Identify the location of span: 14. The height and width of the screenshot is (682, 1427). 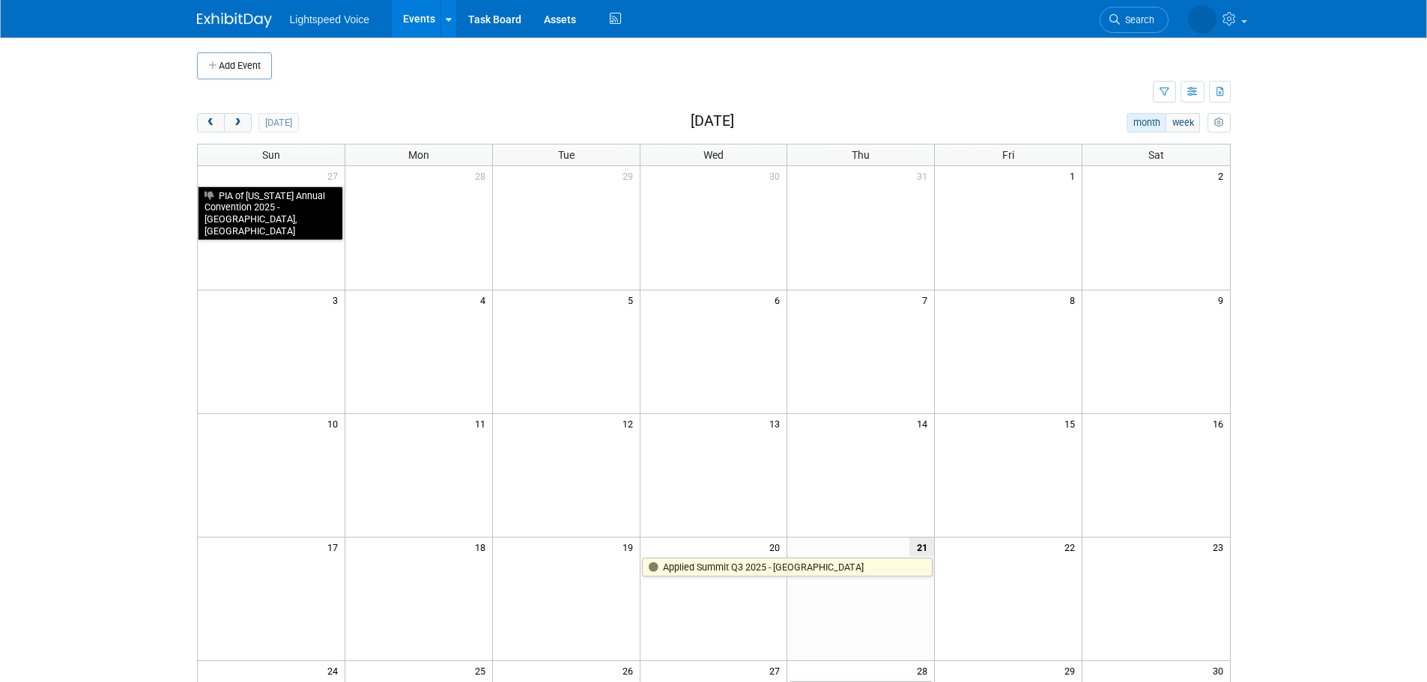
(924, 423).